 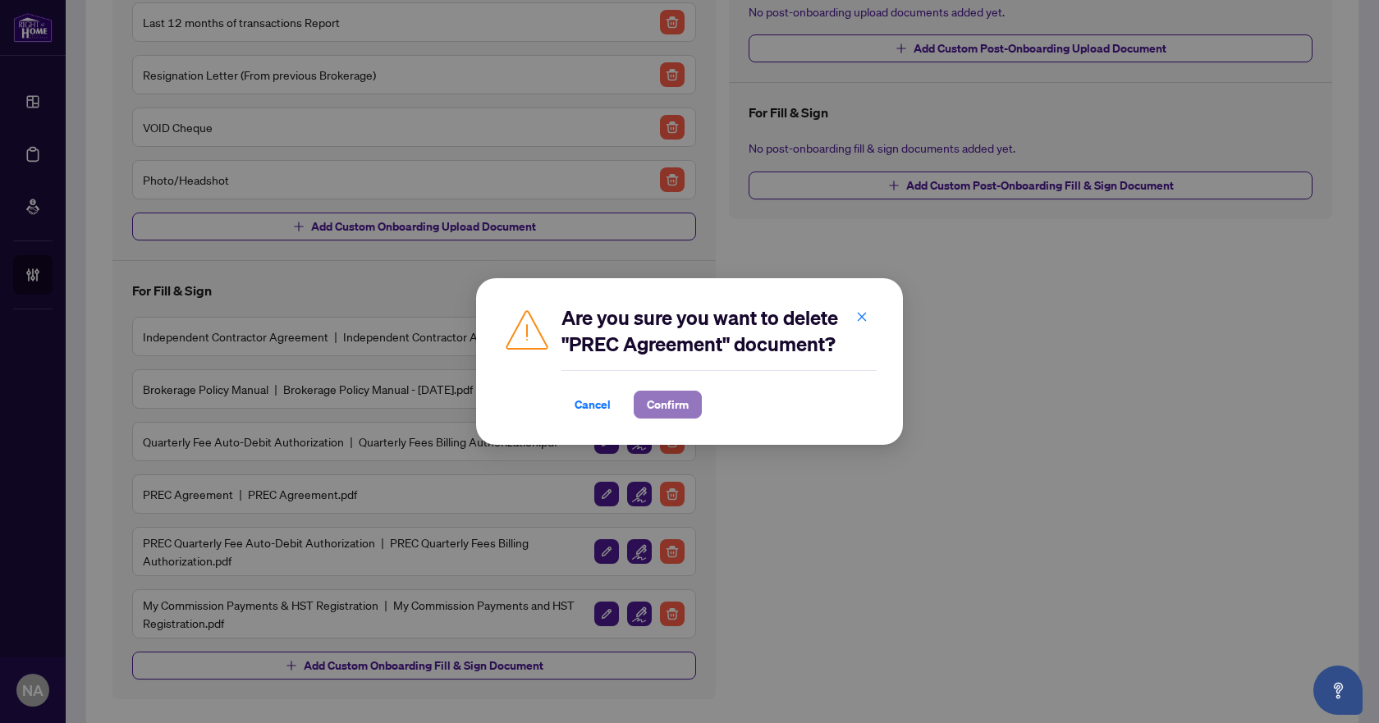 I want to click on button: Open asap, so click(x=1338, y=690).